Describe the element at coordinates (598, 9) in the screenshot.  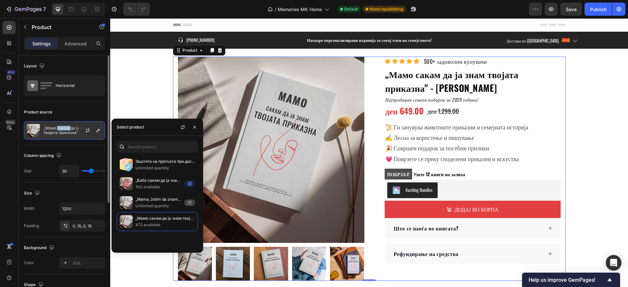
I see `button: Publish` at that location.